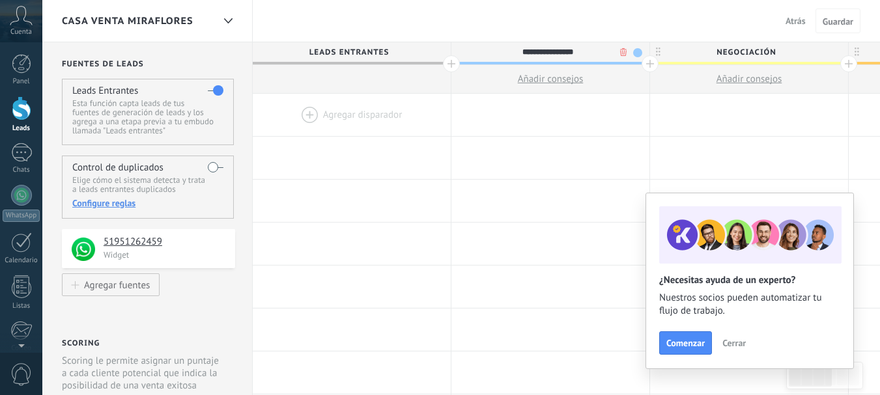 The image size is (880, 395). Describe the element at coordinates (83, 249) in the screenshot. I see `img: logo_min.png` at that location.